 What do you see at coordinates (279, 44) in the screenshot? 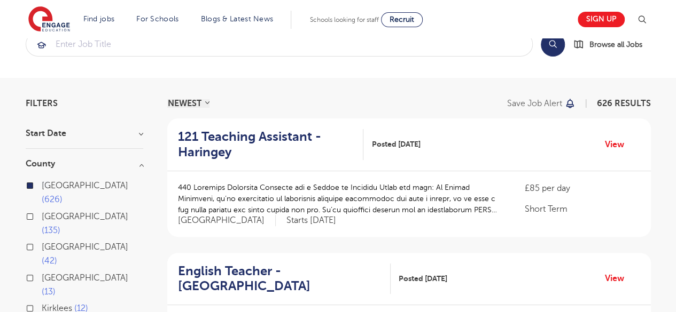
I see `div: Submit` at bounding box center [279, 44].